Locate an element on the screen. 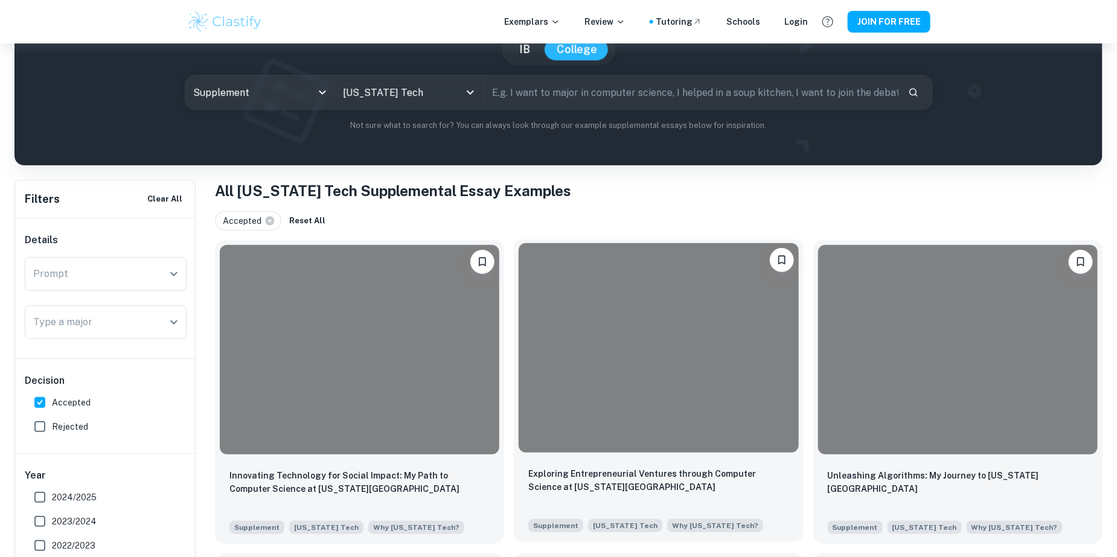 This screenshot has height=557, width=1117. a: Schools is located at coordinates (743, 22).